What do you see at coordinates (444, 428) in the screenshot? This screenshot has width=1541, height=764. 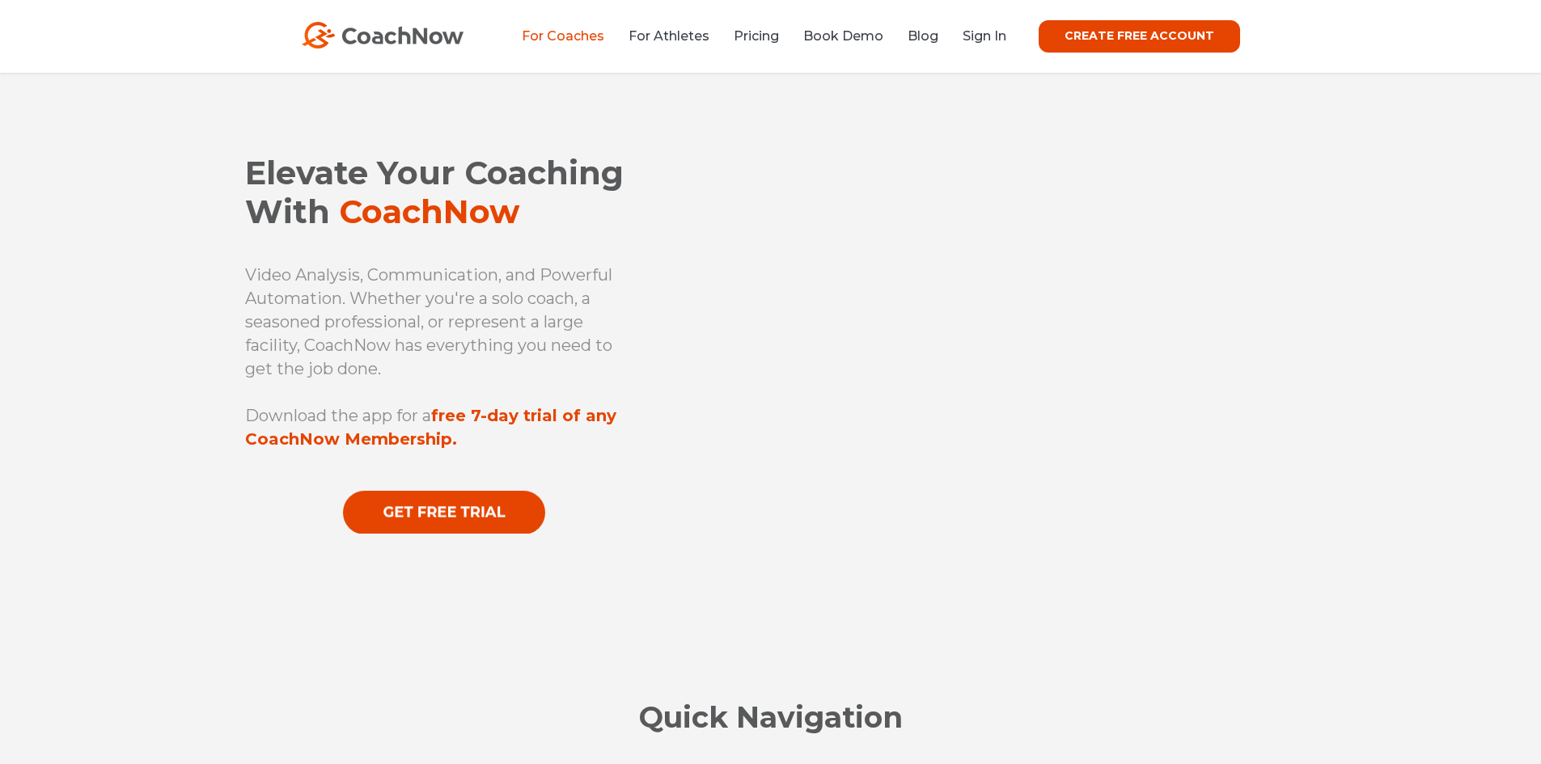 I see `p: Download the app for a` at bounding box center [444, 428].